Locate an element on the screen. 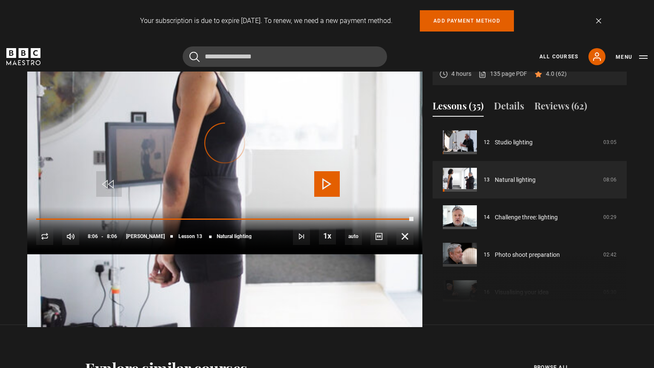  button: Reviews (62) is located at coordinates (560, 108).